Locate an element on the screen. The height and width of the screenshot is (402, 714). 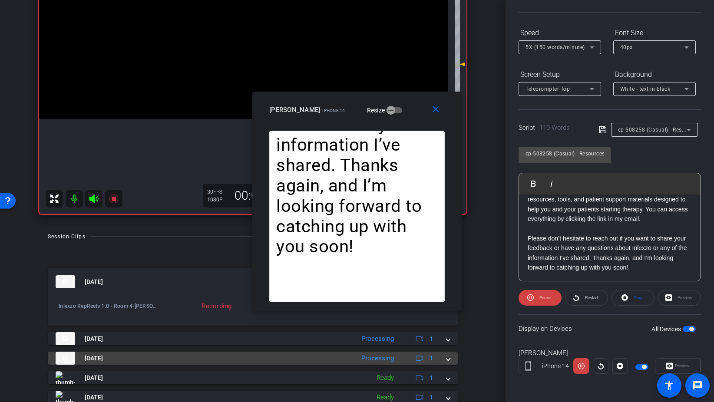
div: Script is located at coordinates (552, 128).